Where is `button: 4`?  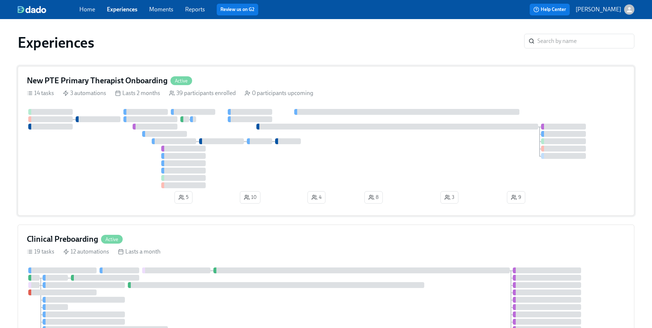 button: 4 is located at coordinates (316, 198).